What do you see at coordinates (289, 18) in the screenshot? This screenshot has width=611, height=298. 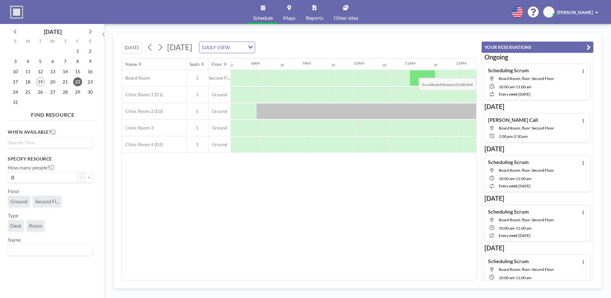 I see `span: Maps` at bounding box center [289, 18].